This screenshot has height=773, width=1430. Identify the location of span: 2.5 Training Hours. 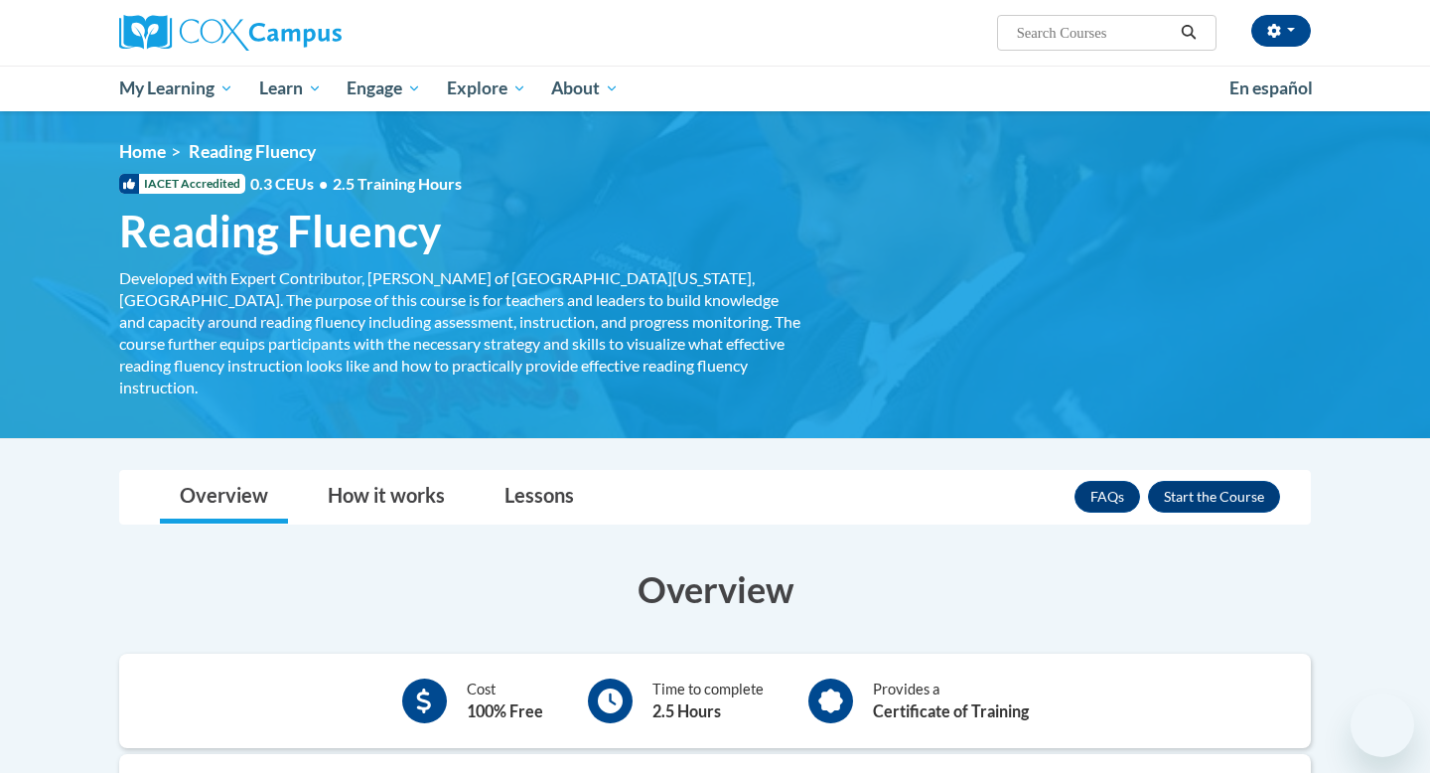
(397, 183).